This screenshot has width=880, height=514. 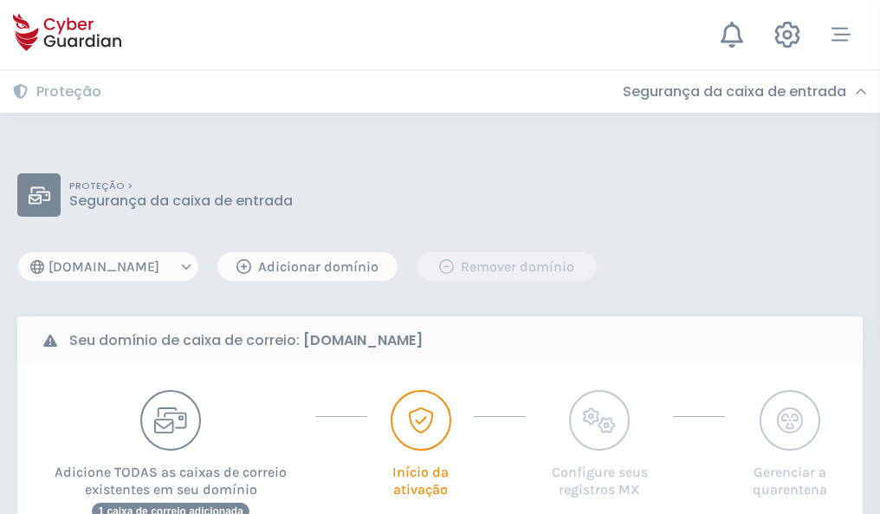 What do you see at coordinates (599, 444) in the screenshot?
I see `button: Configure seus registros MX` at bounding box center [599, 444].